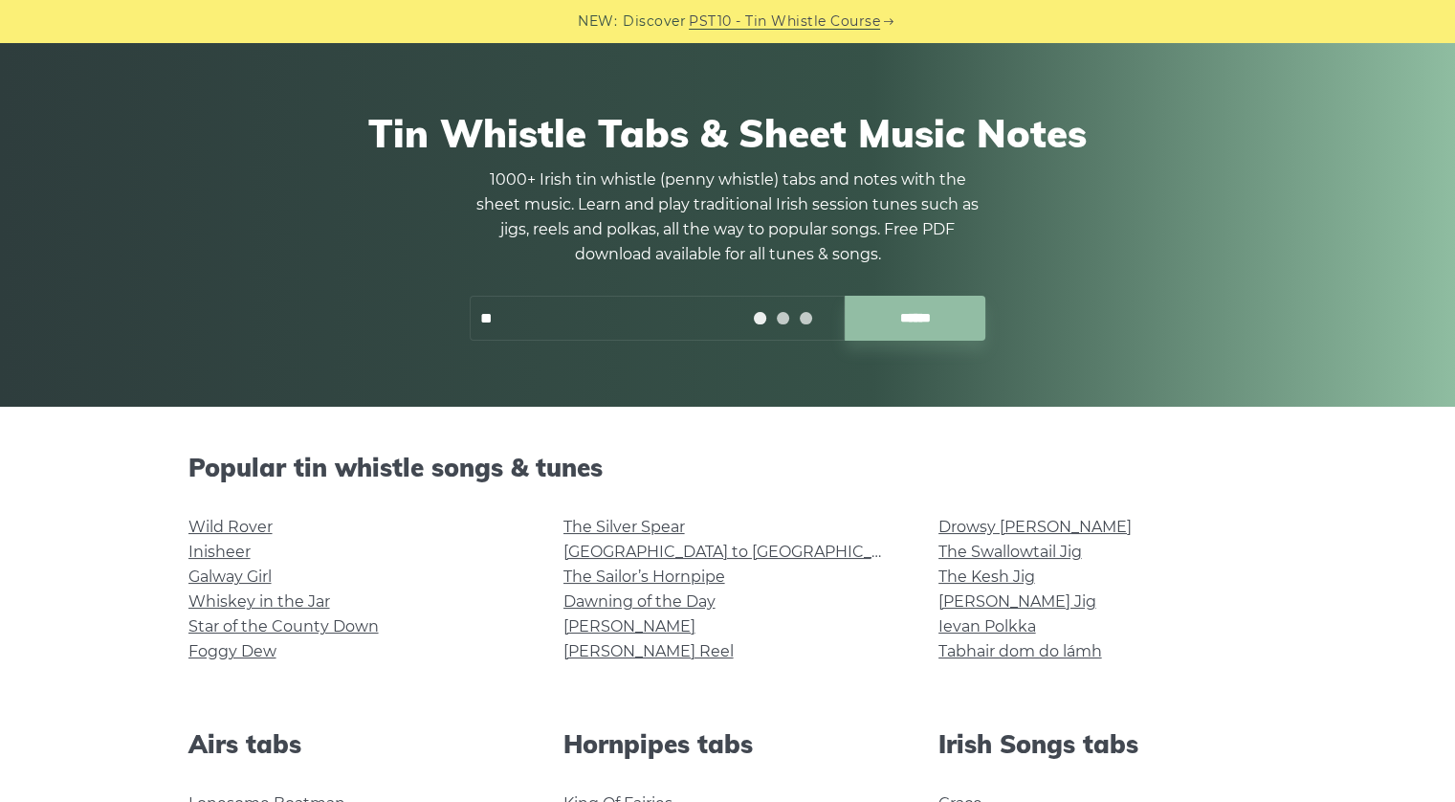 This screenshot has width=1455, height=802. What do you see at coordinates (230, 576) in the screenshot?
I see `a: Galway Girl` at bounding box center [230, 576].